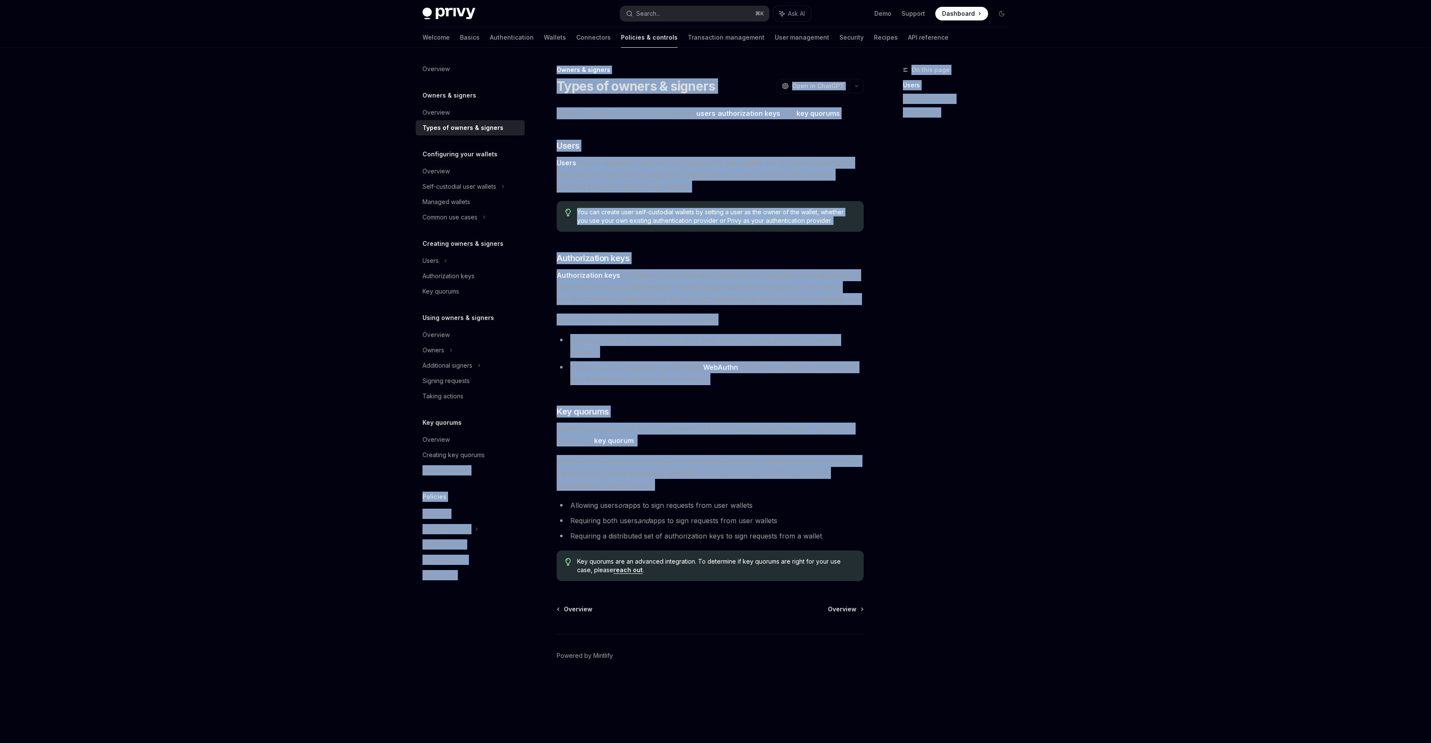 The image size is (1431, 743). Describe the element at coordinates (458, 318) in the screenshot. I see `h5: Using owners & signers` at that location.